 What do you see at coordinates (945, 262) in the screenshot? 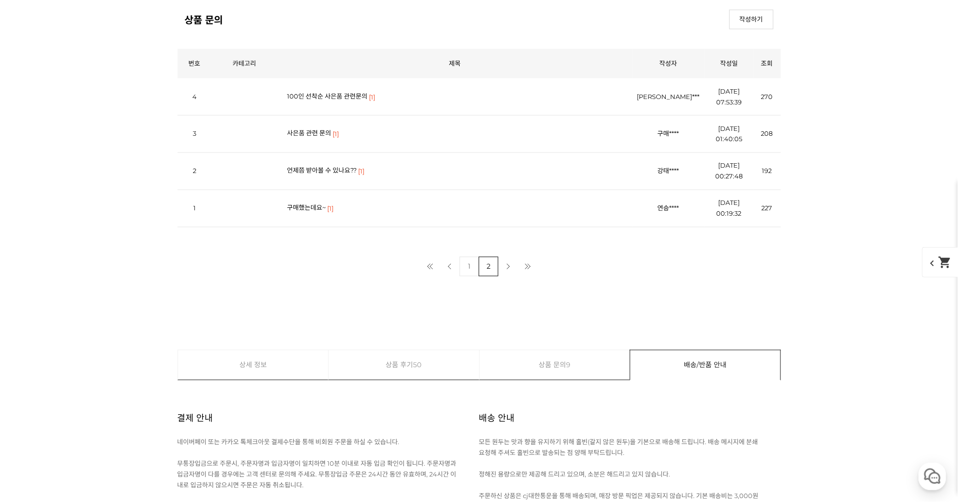
I see `mat-icon: shopping_cart` at bounding box center [945, 262].